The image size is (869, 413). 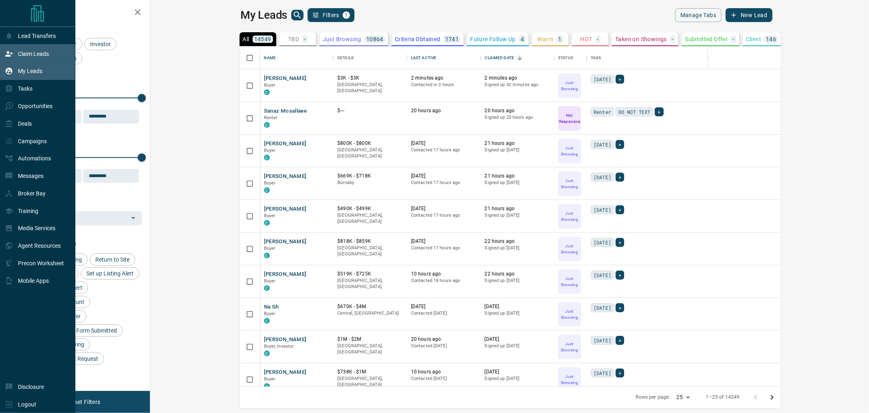 What do you see at coordinates (772, 397) in the screenshot?
I see `button: Go to next page` at bounding box center [772, 397].